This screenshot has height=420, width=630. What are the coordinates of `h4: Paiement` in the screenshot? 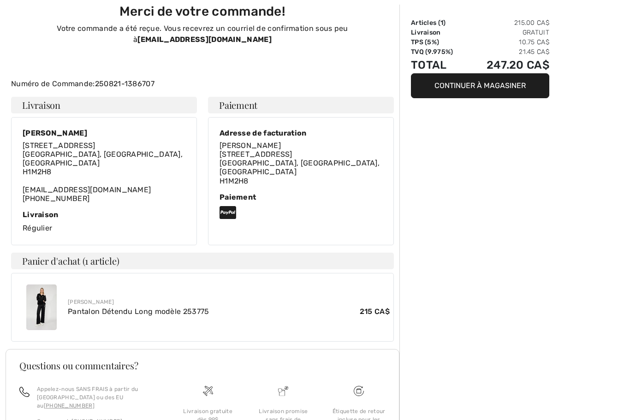 It's located at (301, 105).